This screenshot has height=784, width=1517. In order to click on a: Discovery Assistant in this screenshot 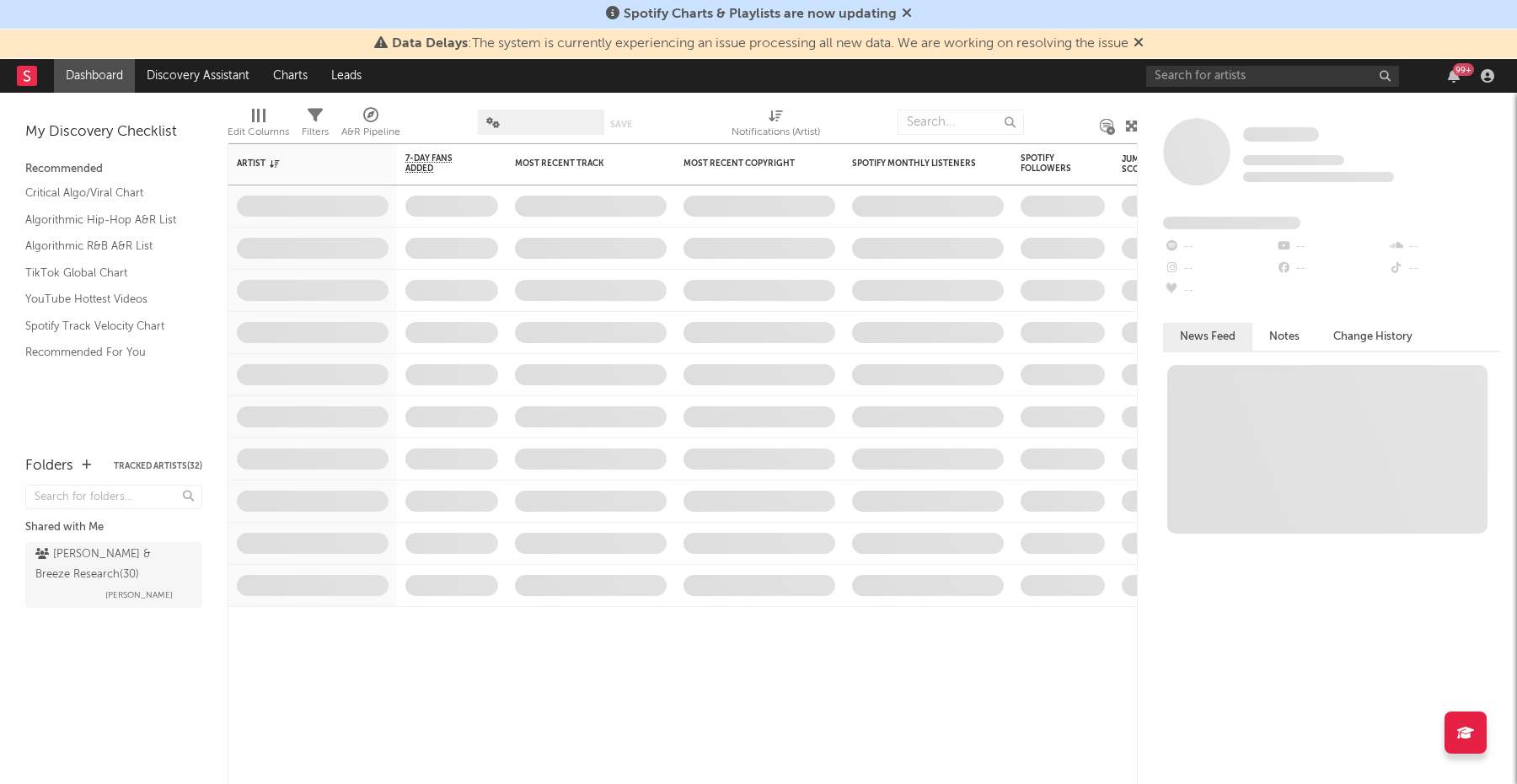, I will do `click(198, 76)`.